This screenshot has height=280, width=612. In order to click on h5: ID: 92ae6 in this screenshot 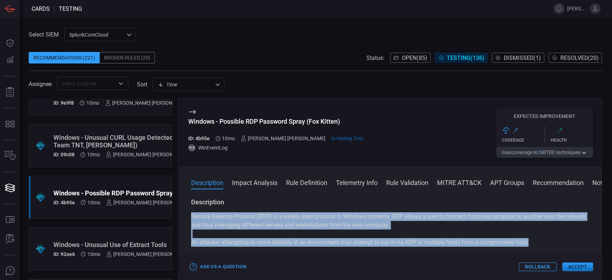, I will do `click(64, 254)`.